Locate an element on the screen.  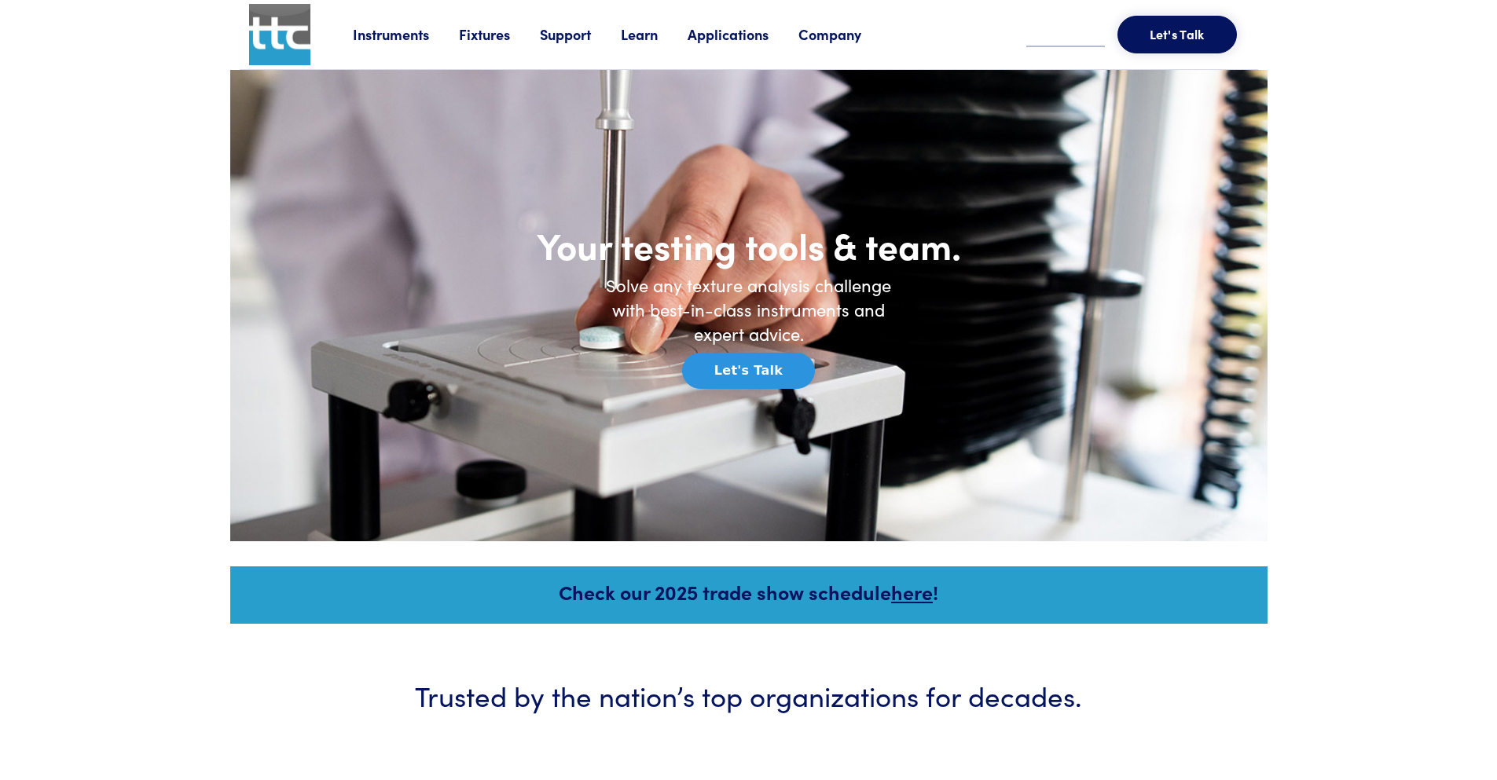
h6: Solve any texture analysis challenge with best-in-class instruments and expert advice. is located at coordinates (749, 310).